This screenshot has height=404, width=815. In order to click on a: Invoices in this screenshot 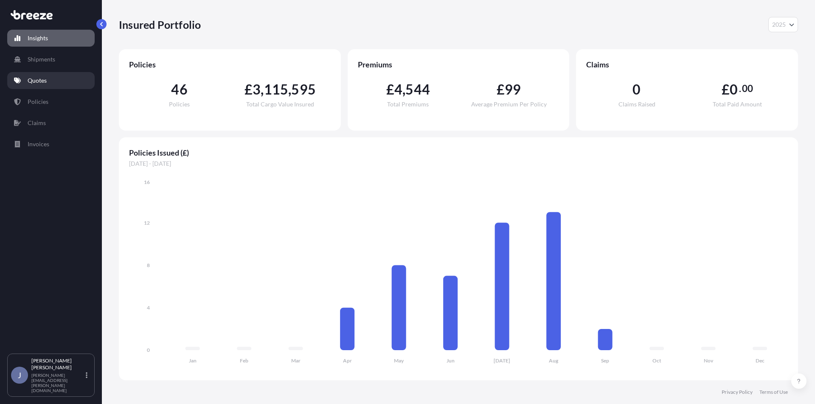, I will do `click(51, 144)`.